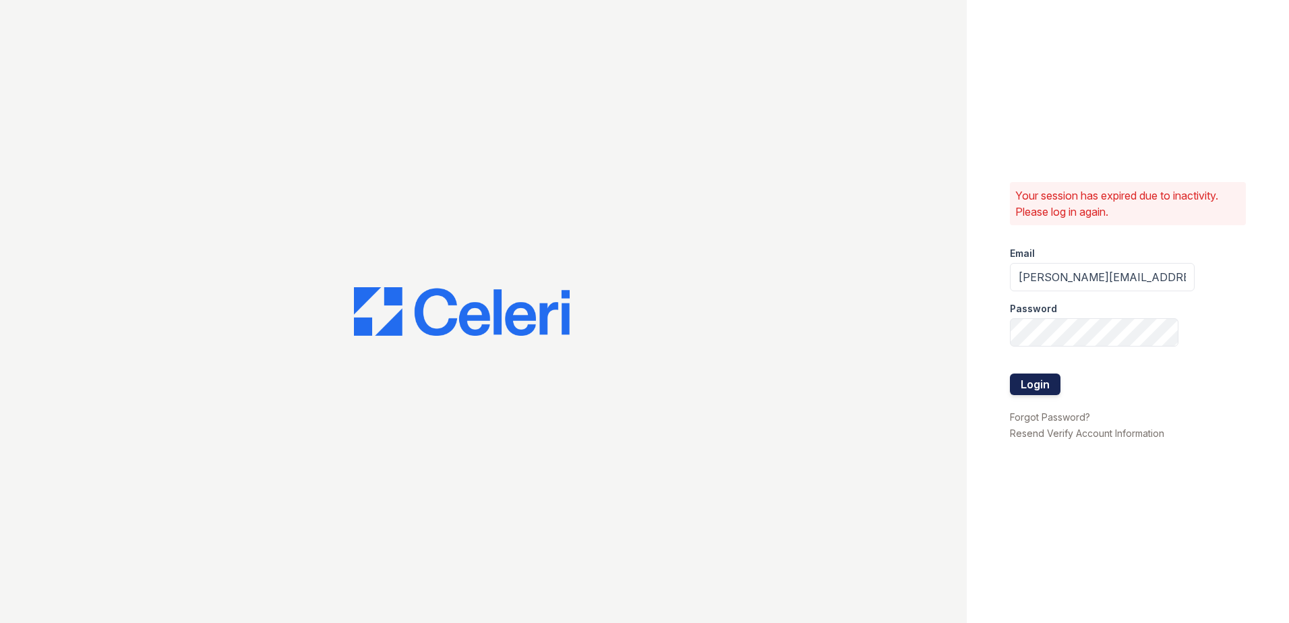 This screenshot has height=623, width=1289. I want to click on label: Password, so click(1033, 309).